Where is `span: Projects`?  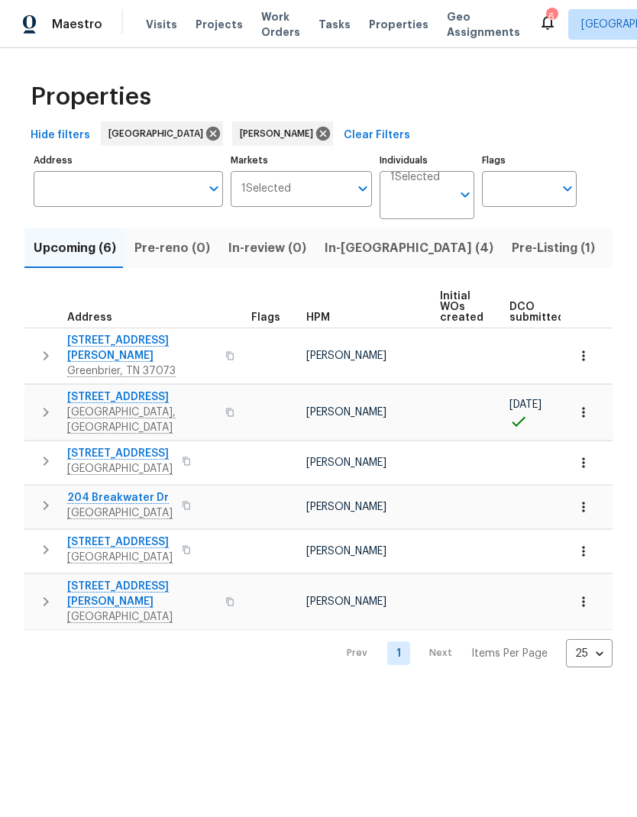 span: Projects is located at coordinates (219, 24).